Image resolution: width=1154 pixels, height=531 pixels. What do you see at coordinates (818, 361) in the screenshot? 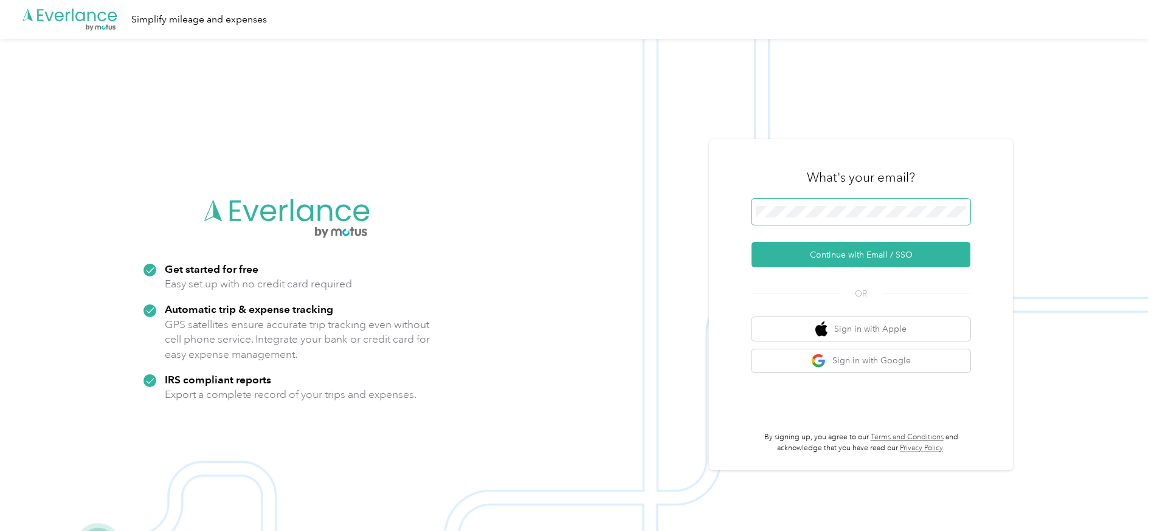
I see `img: google logo` at bounding box center [818, 361].